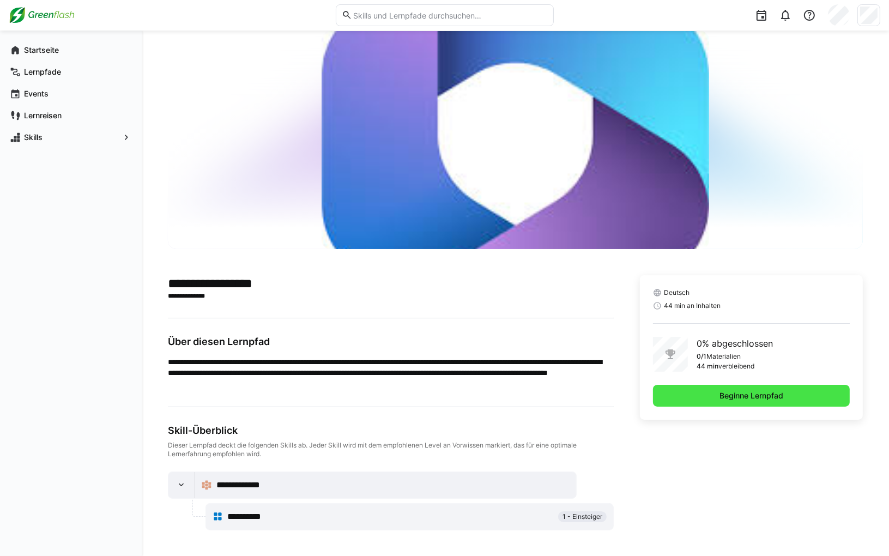 The image size is (889, 556). I want to click on span: Deutsch, so click(677, 293).